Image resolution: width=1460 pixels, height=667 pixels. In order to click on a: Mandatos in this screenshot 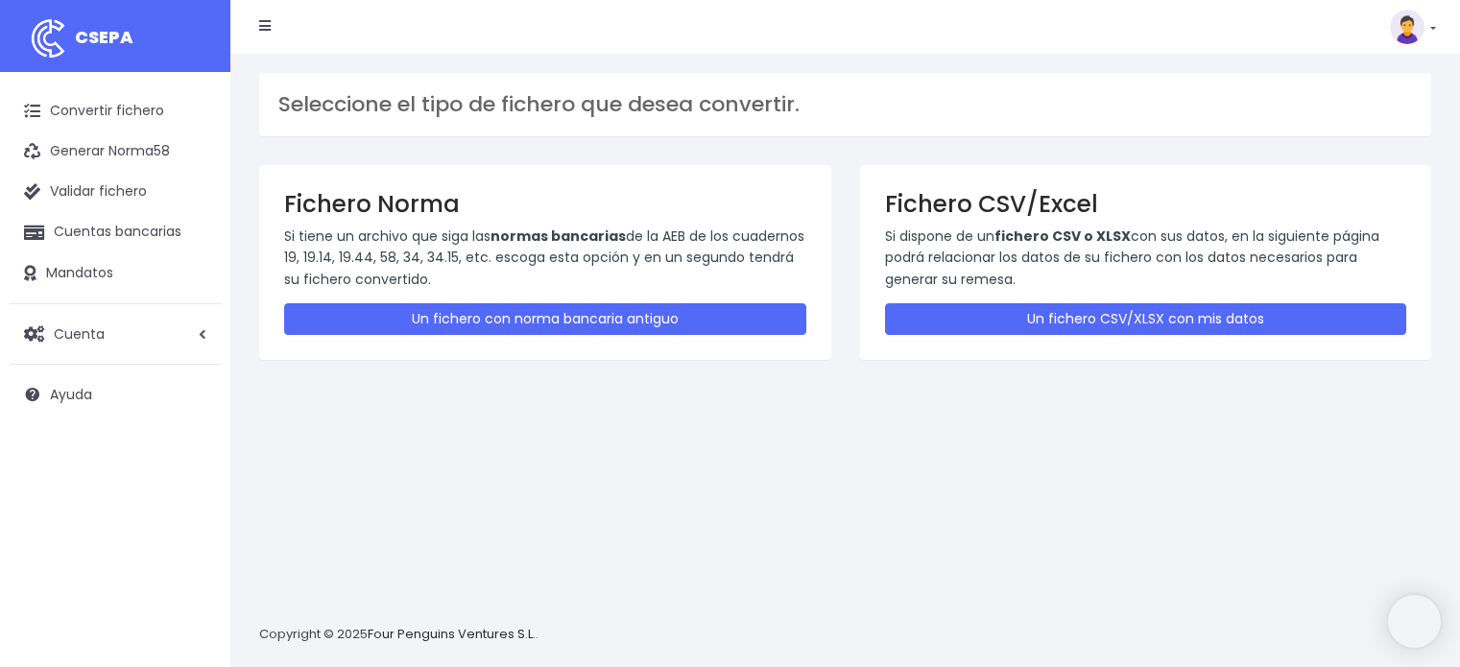, I will do `click(115, 274)`.